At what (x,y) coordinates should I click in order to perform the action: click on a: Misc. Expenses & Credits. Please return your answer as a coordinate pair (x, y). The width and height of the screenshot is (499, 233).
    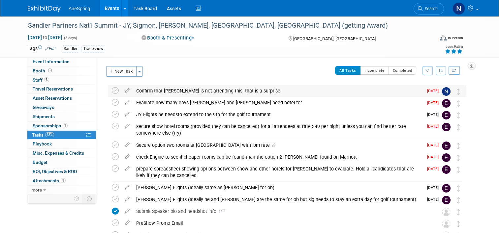
    Looking at the image, I should click on (62, 153).